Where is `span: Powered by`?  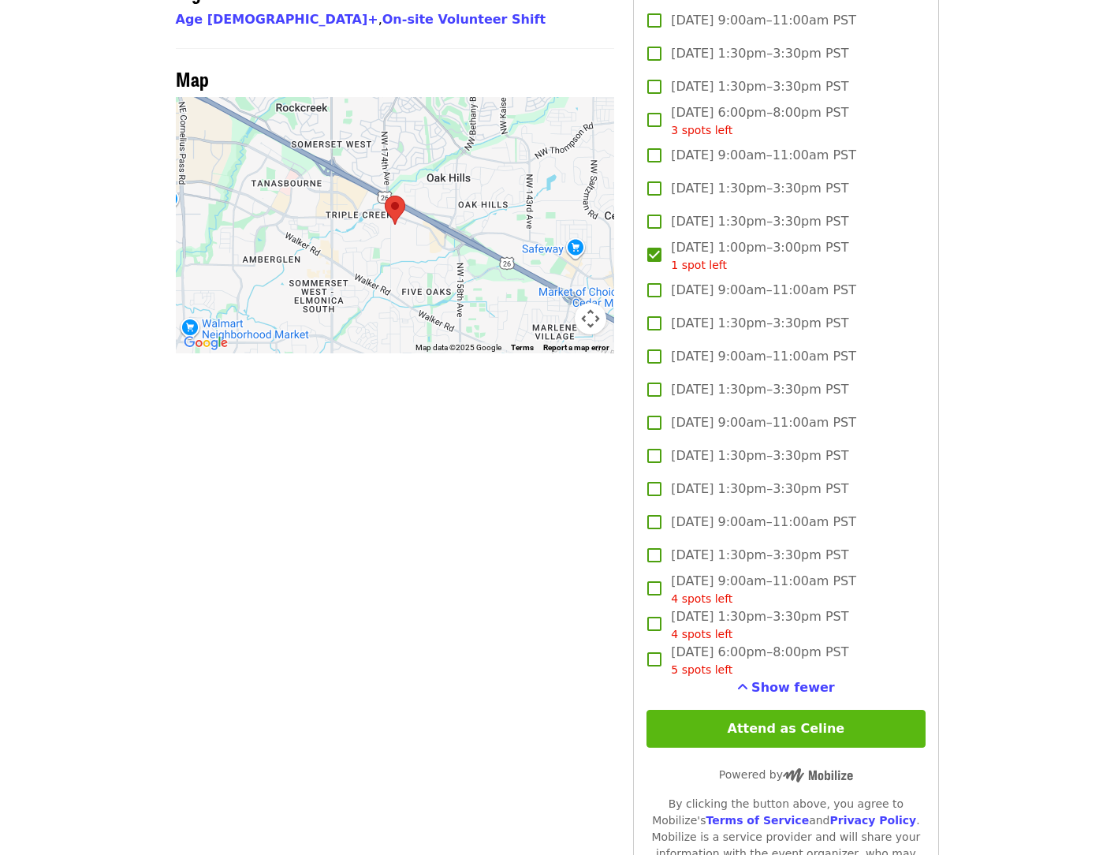
span: Powered by is located at coordinates (786, 774).